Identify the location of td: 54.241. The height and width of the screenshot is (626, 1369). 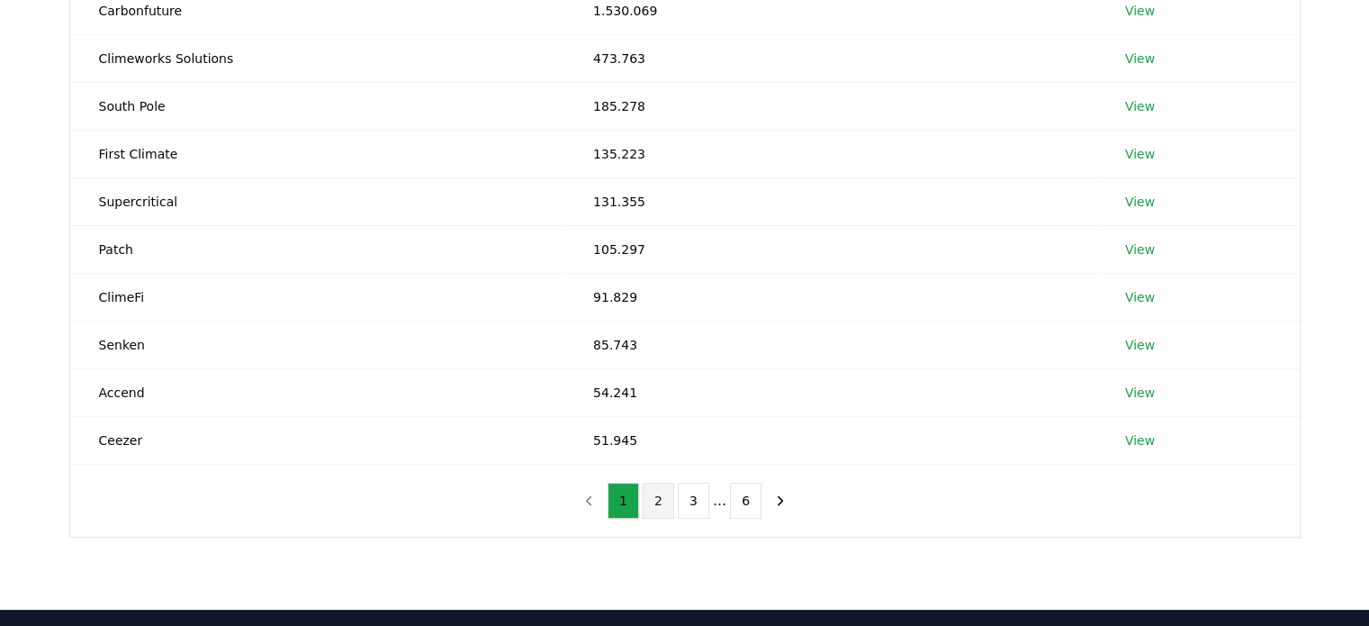
(830, 392).